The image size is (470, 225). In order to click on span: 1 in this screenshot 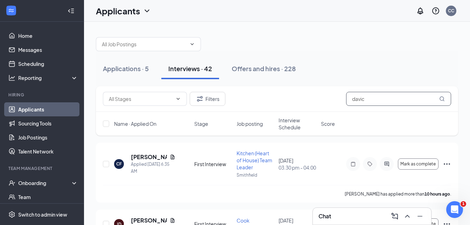, I will do `click(463, 204)`.